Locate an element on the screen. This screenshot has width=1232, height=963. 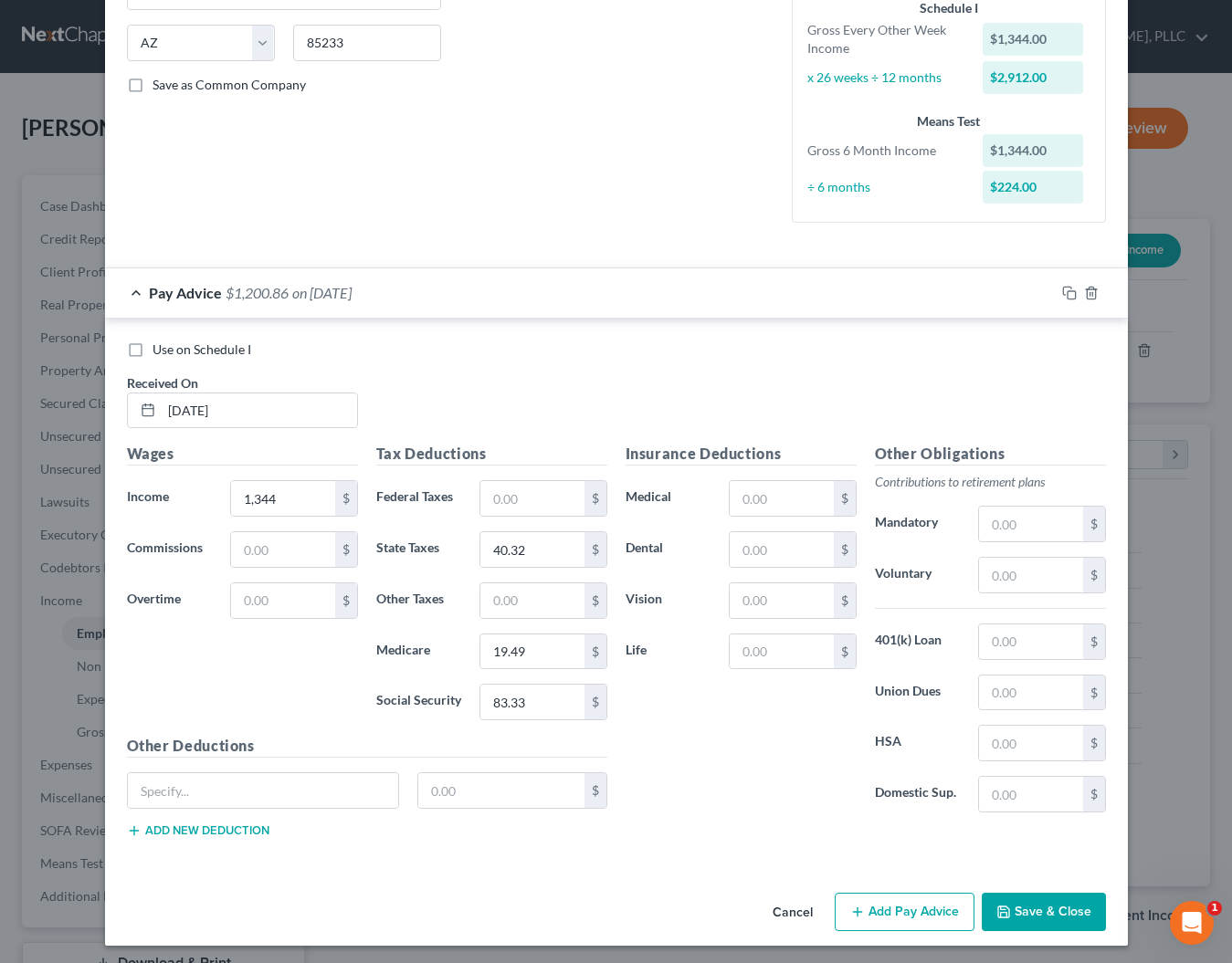
h5: Other Obligations is located at coordinates (990, 454).